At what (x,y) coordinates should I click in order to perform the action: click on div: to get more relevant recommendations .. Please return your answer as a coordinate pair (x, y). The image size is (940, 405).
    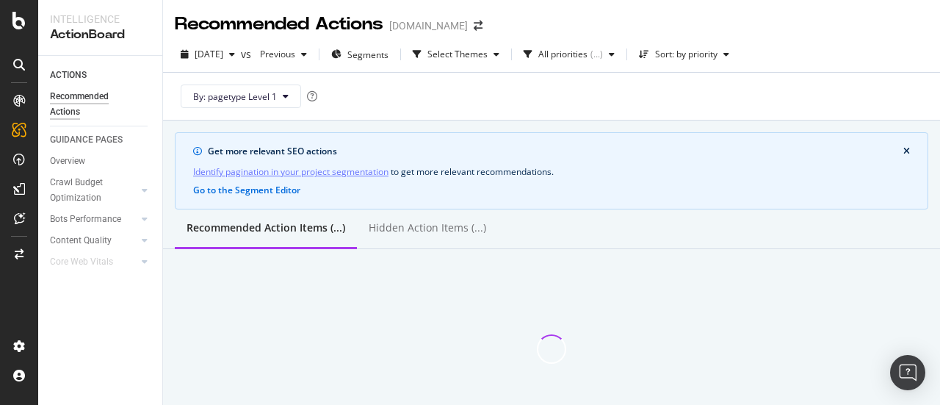
    Looking at the image, I should click on (552, 171).